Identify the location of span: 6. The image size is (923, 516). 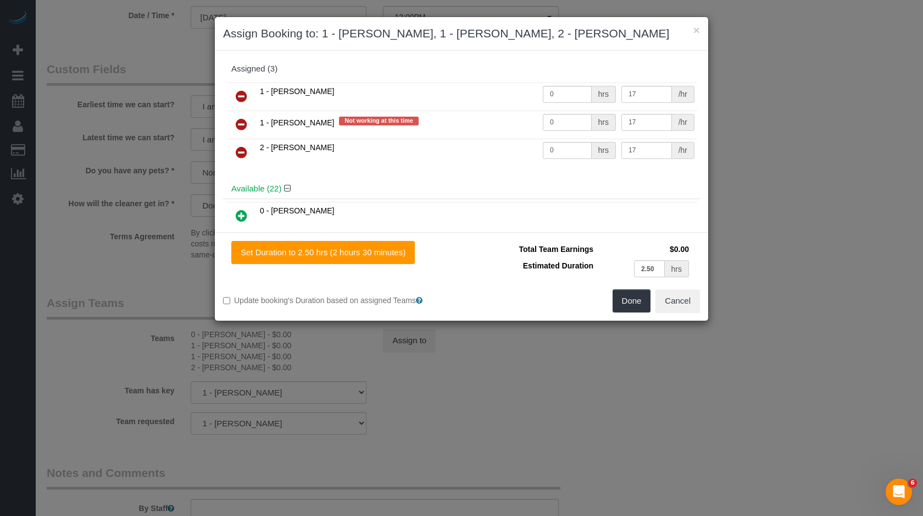
(913, 483).